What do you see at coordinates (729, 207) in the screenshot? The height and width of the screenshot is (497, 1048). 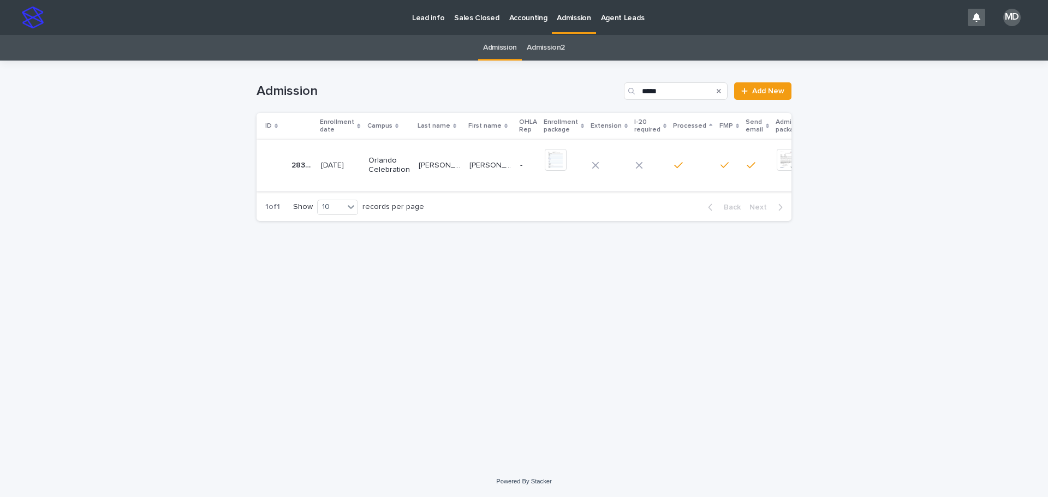 I see `span: Back` at bounding box center [729, 207].